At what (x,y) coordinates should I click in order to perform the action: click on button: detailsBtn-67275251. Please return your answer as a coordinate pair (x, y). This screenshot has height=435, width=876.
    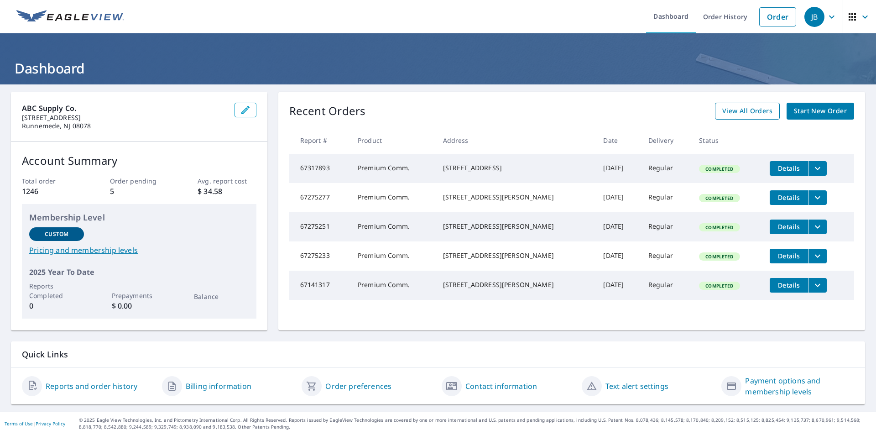
    Looking at the image, I should click on (788, 227).